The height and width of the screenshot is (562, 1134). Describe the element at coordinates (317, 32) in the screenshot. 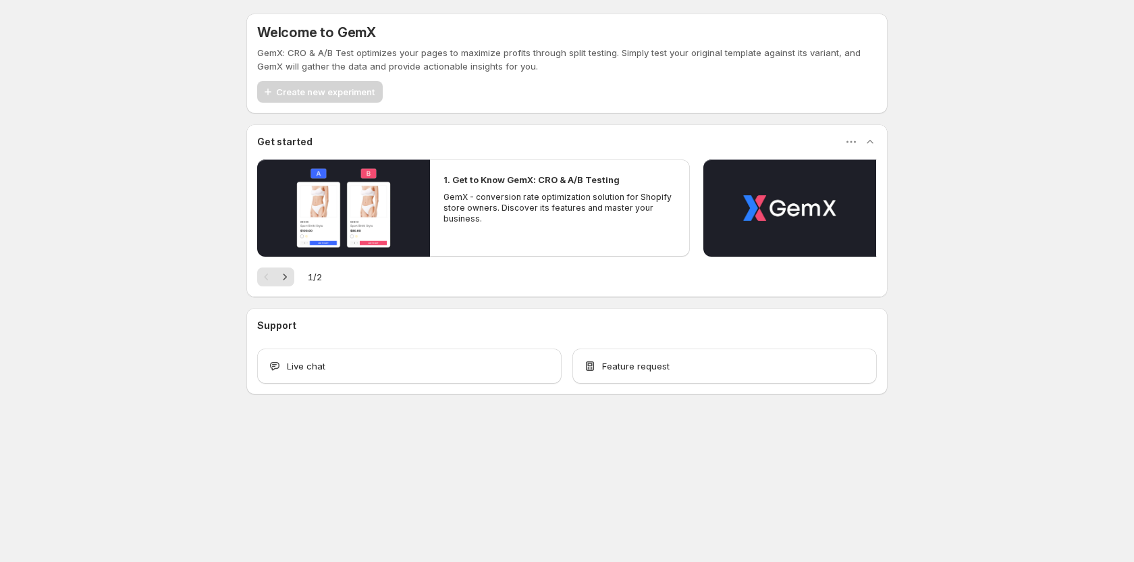

I see `h5: Welcome to GemX` at that location.